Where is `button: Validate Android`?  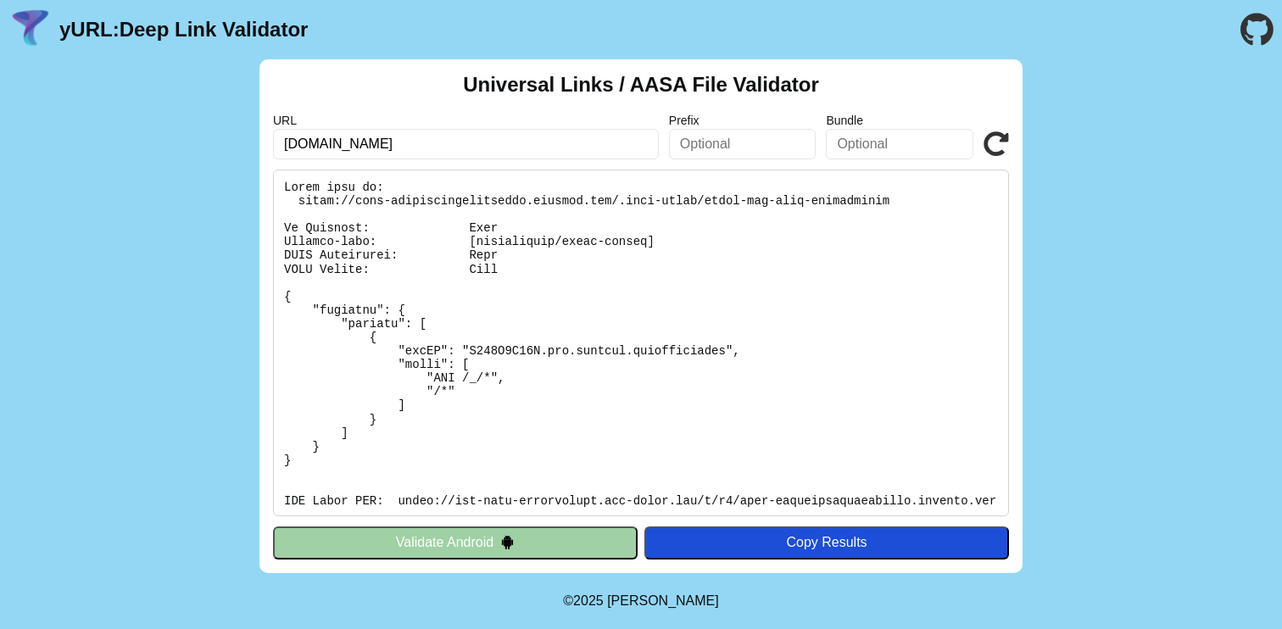
button: Validate Android is located at coordinates (455, 543).